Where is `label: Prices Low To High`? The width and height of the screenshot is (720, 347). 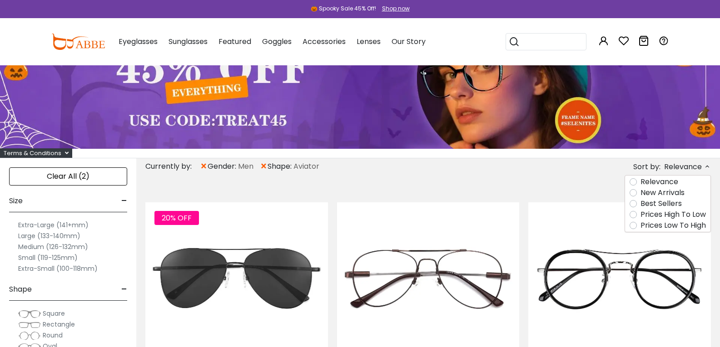
label: Prices Low To High is located at coordinates (673, 226).